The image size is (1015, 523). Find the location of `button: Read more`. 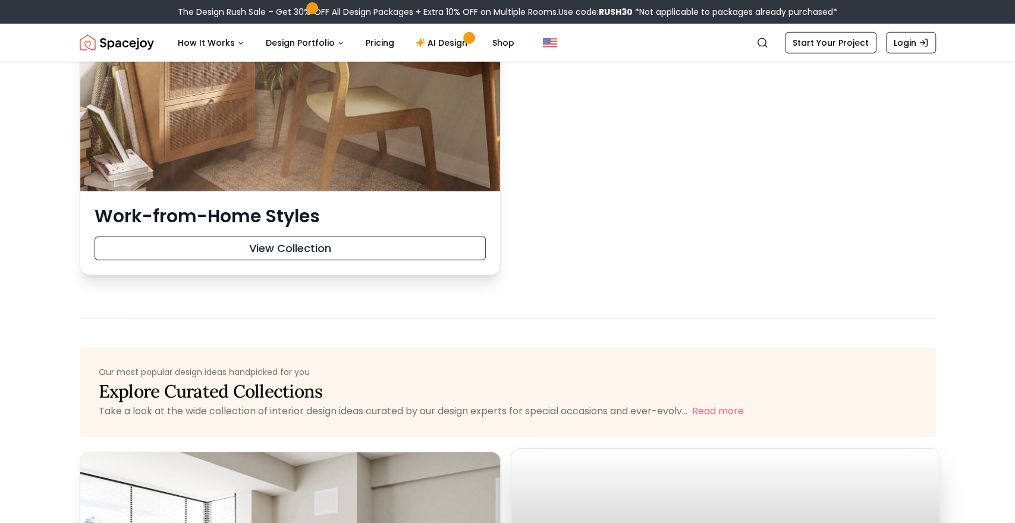

button: Read more is located at coordinates (718, 412).